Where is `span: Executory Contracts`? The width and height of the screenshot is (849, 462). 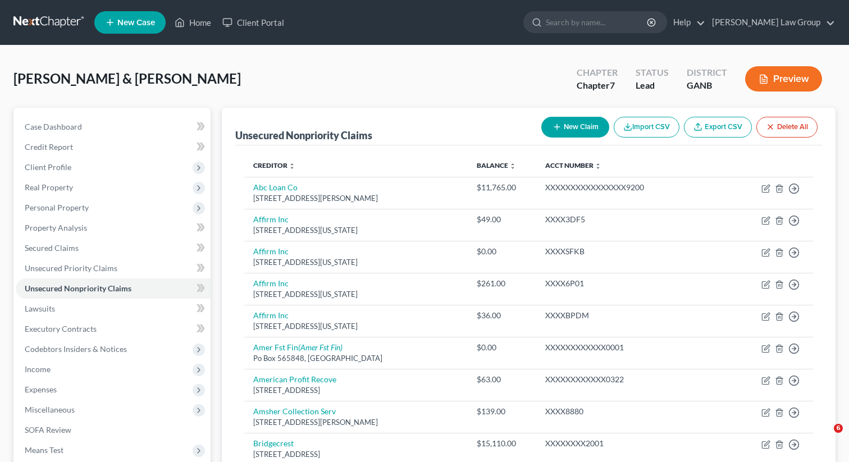 span: Executory Contracts is located at coordinates (61, 328).